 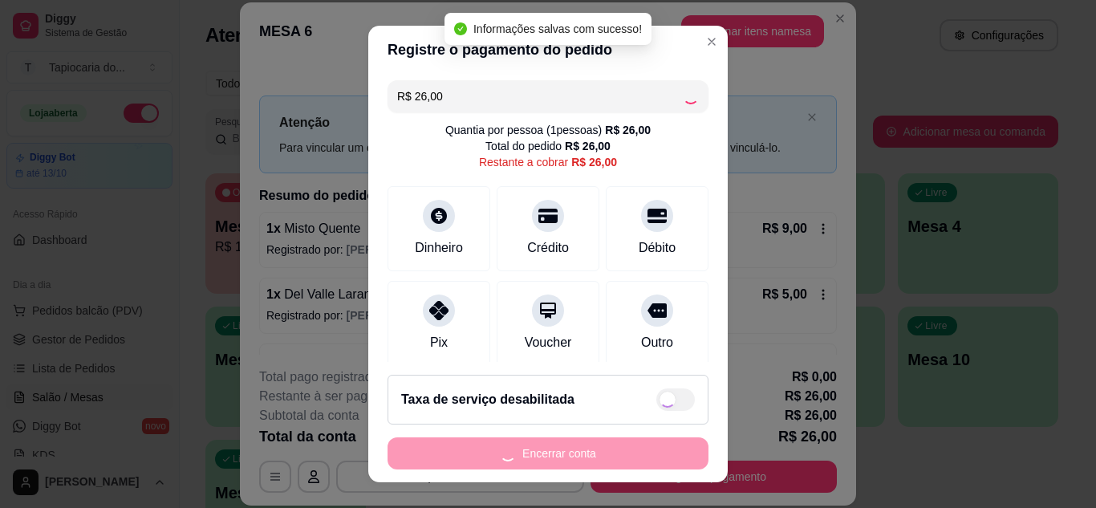 I want to click on div: Crédito, so click(x=548, y=248).